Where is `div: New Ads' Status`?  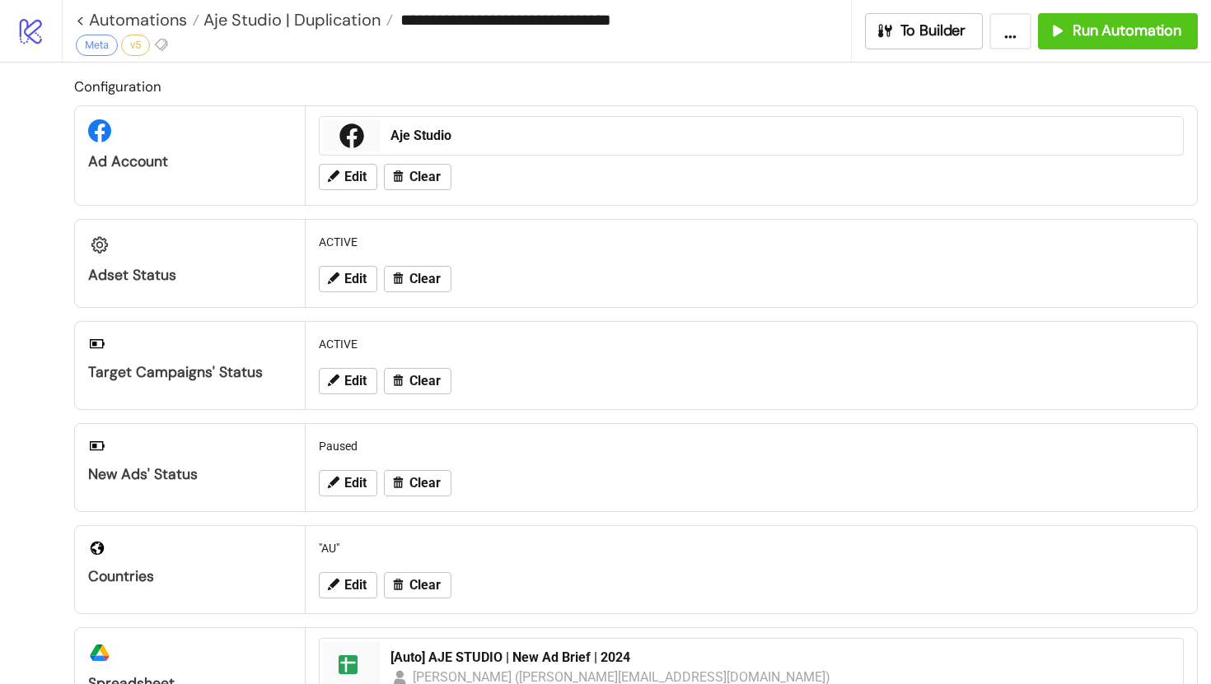 div: New Ads' Status is located at coordinates (189, 474).